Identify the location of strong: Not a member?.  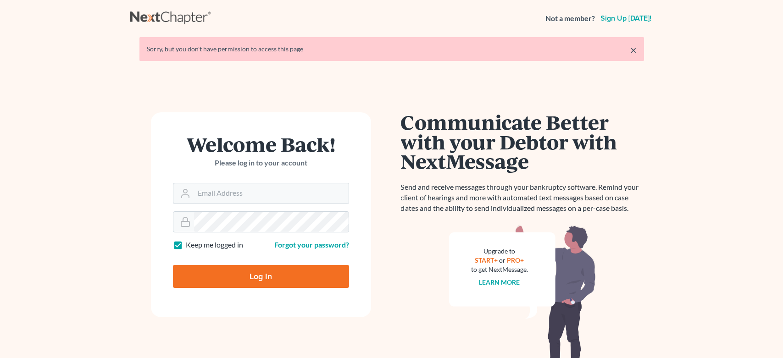
(570, 18).